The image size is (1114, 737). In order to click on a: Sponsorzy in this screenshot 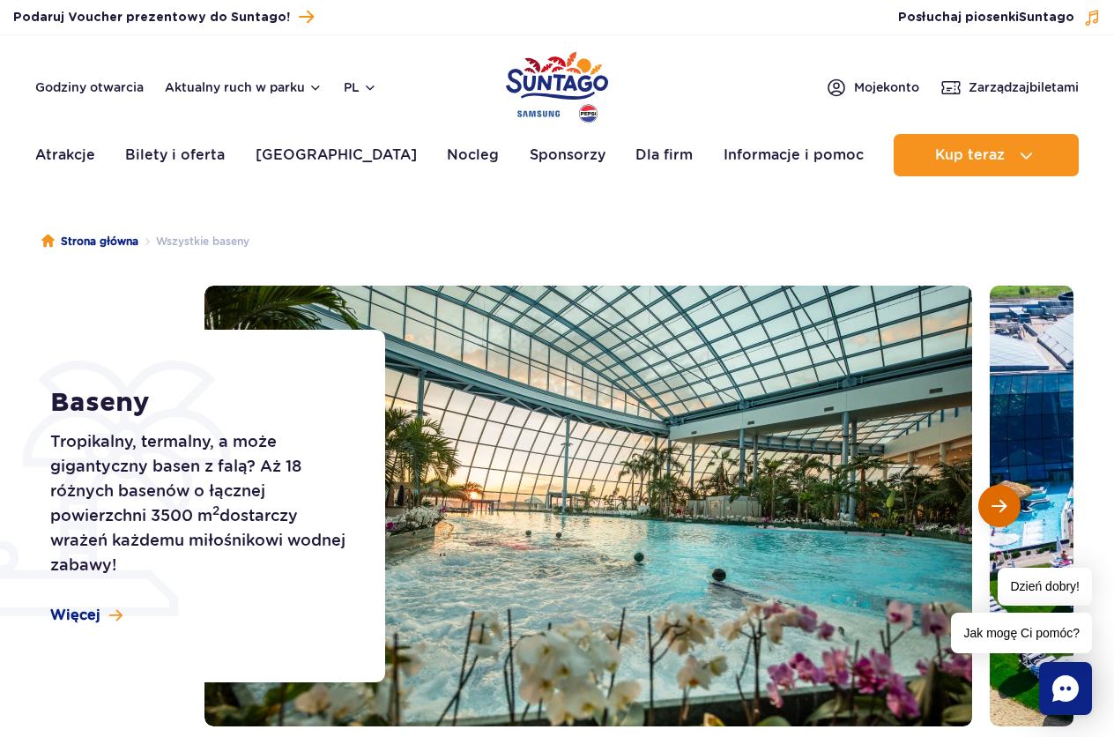, I will do `click(568, 155)`.